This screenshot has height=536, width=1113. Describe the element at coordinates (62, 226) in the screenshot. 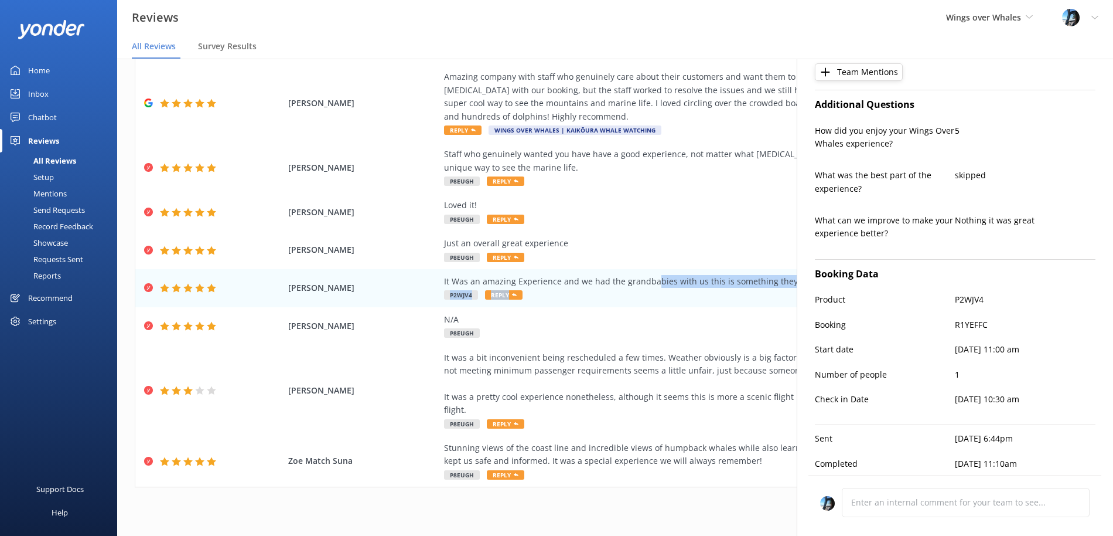

I see `a: Record Feedback` at that location.